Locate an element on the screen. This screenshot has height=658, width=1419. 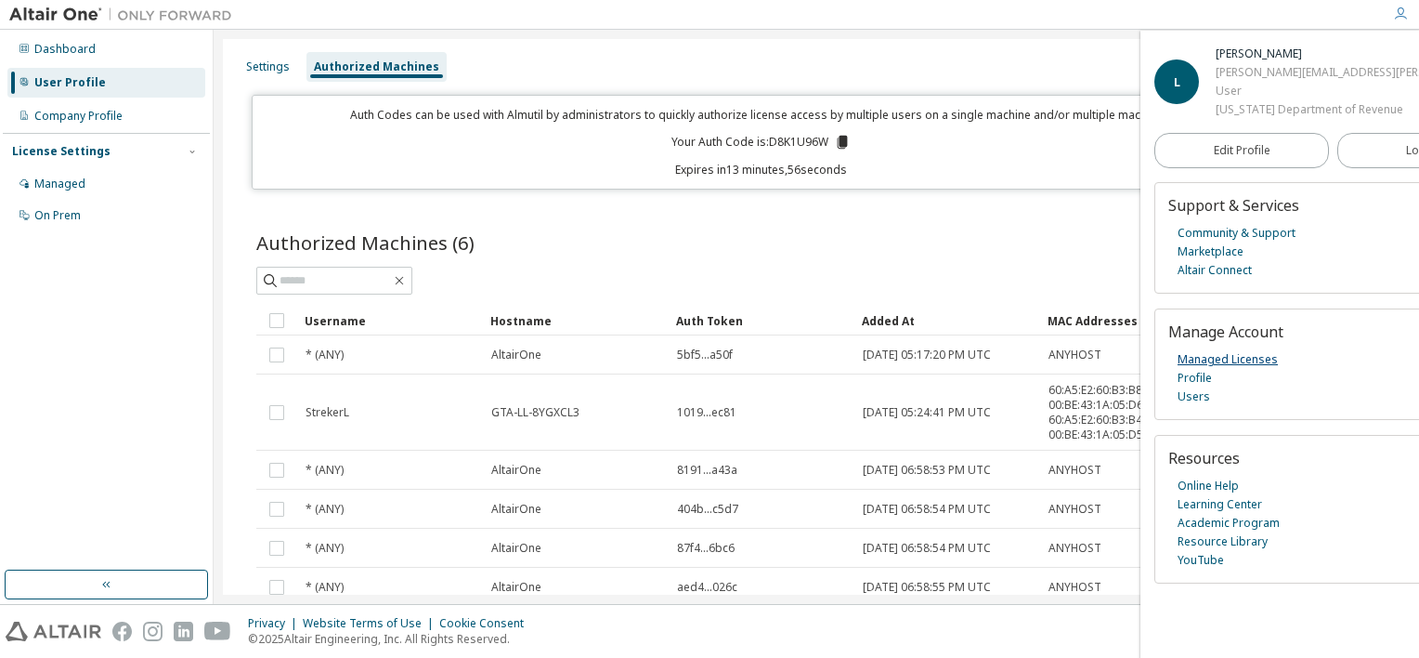
a: Resource Library is located at coordinates (1222, 542).